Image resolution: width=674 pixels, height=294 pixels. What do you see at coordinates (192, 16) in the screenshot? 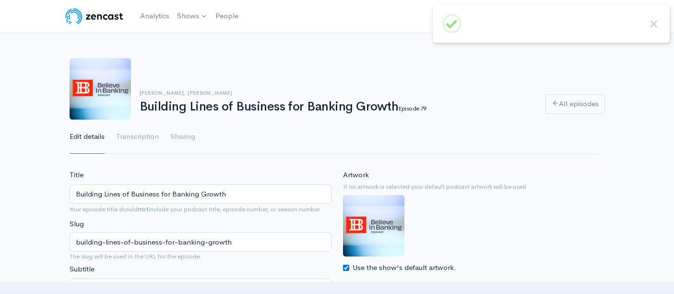
I see `a: Shows` at bounding box center [192, 16].